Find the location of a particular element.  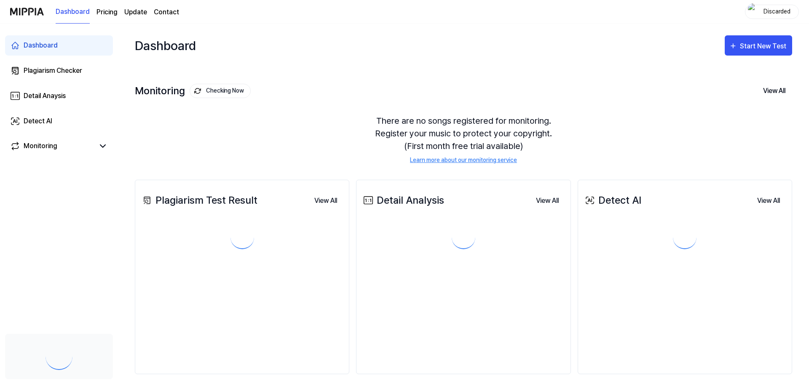

div: Plagiarism Test Result is located at coordinates (199, 200).